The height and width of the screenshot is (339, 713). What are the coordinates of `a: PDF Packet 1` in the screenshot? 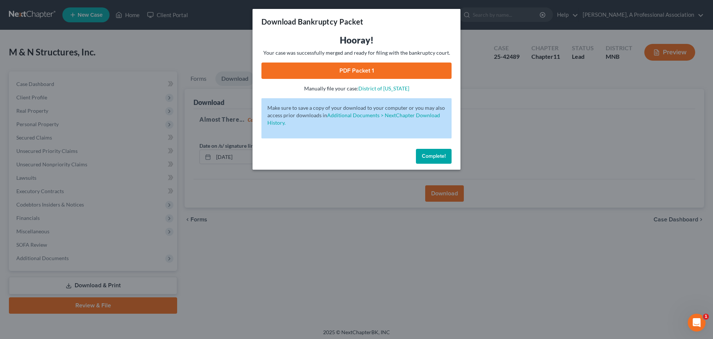 It's located at (357, 71).